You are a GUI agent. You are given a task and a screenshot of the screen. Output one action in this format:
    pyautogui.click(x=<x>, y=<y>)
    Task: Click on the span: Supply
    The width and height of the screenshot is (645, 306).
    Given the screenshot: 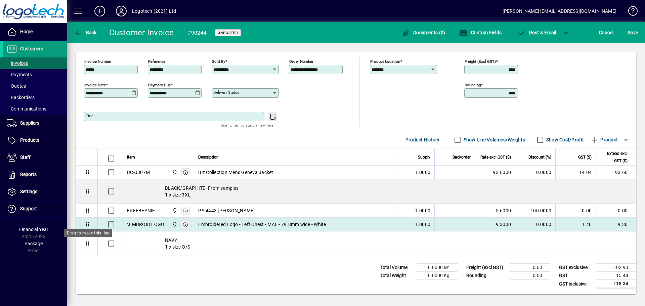 What is the action you would take?
    pyautogui.click(x=424, y=157)
    